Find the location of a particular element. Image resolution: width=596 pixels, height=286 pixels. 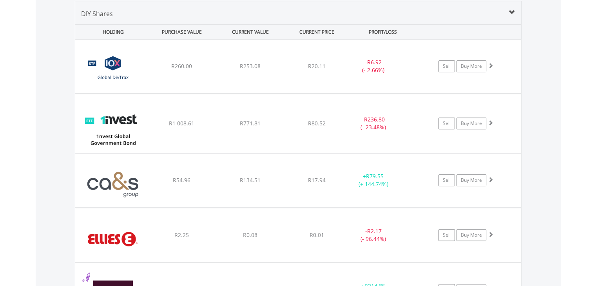

img: EQU.ZA.GLODIV.png is located at coordinates (113, 70).